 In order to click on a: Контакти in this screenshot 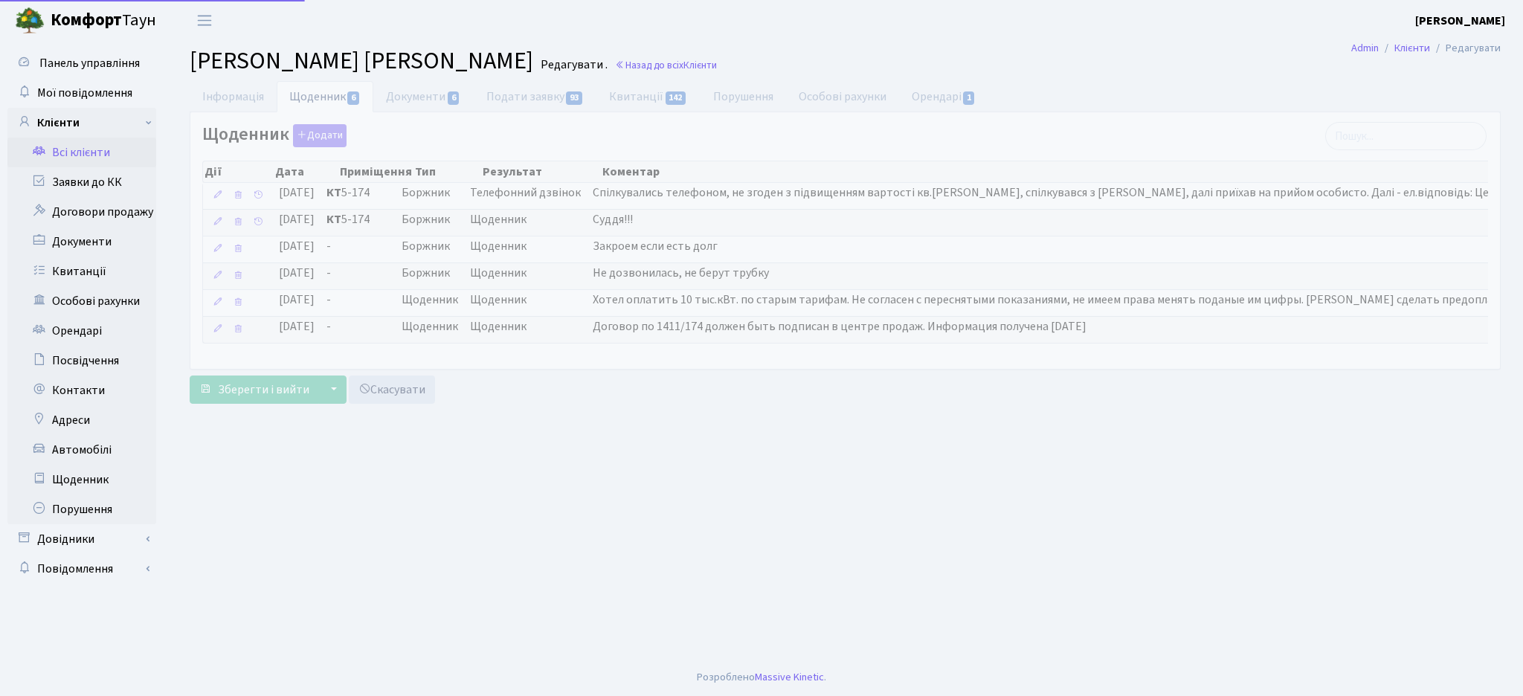, I will do `click(82, 390)`.